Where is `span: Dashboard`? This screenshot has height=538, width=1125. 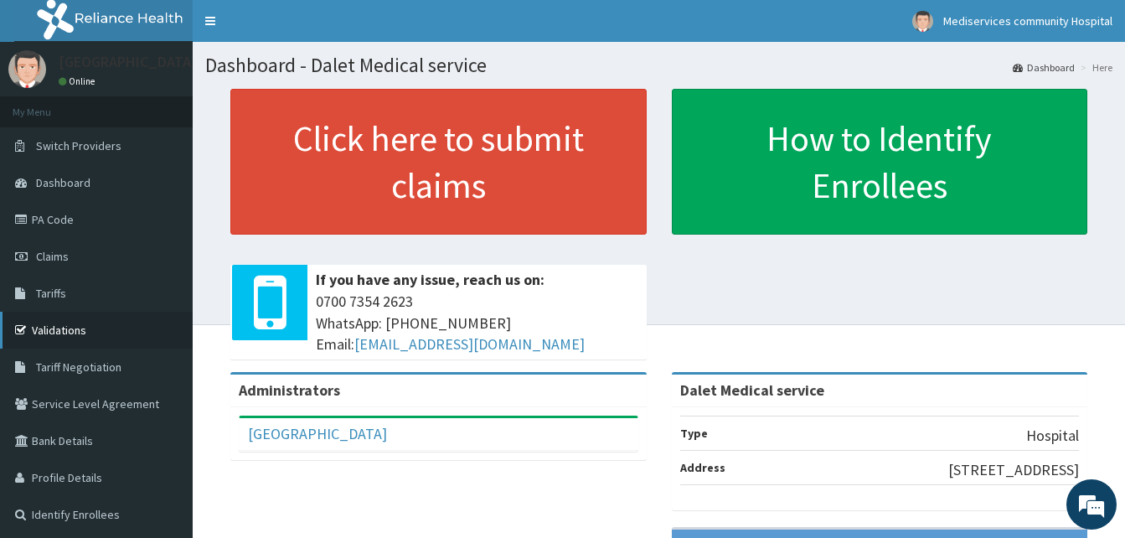
span: Dashboard is located at coordinates (63, 183).